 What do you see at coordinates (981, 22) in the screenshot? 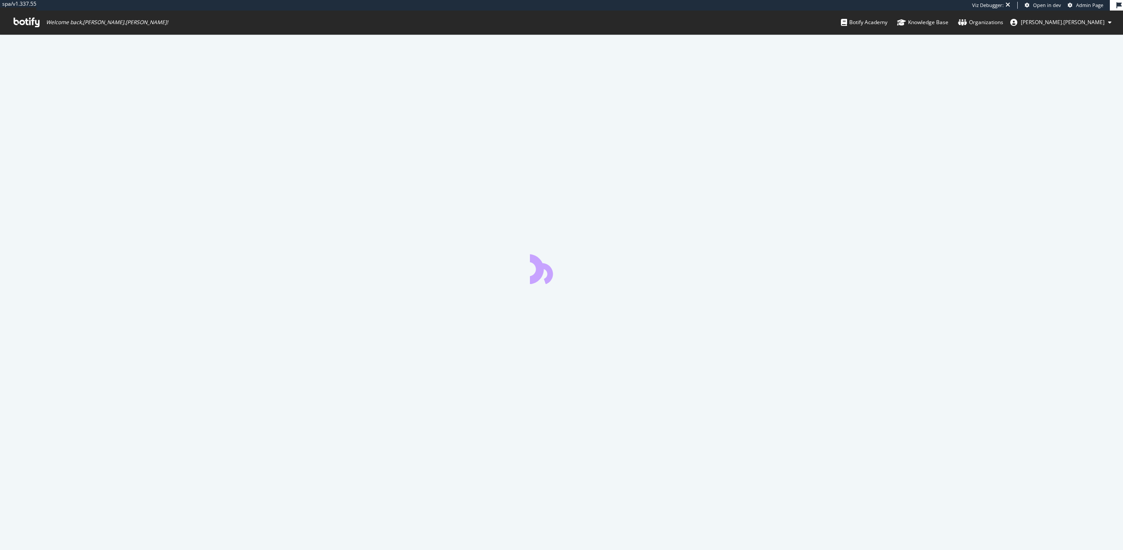
I see `a: Organizations` at bounding box center [981, 22].